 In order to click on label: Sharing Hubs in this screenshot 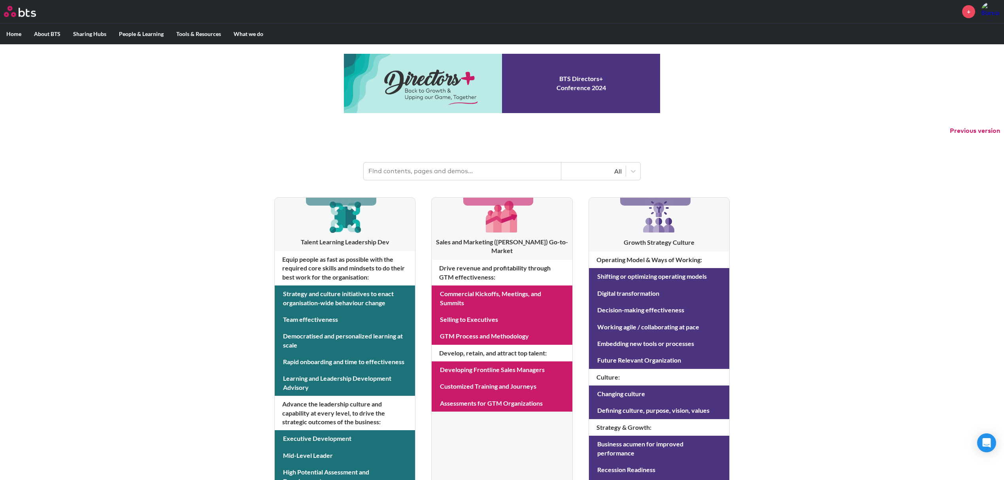, I will do `click(90, 34)`.